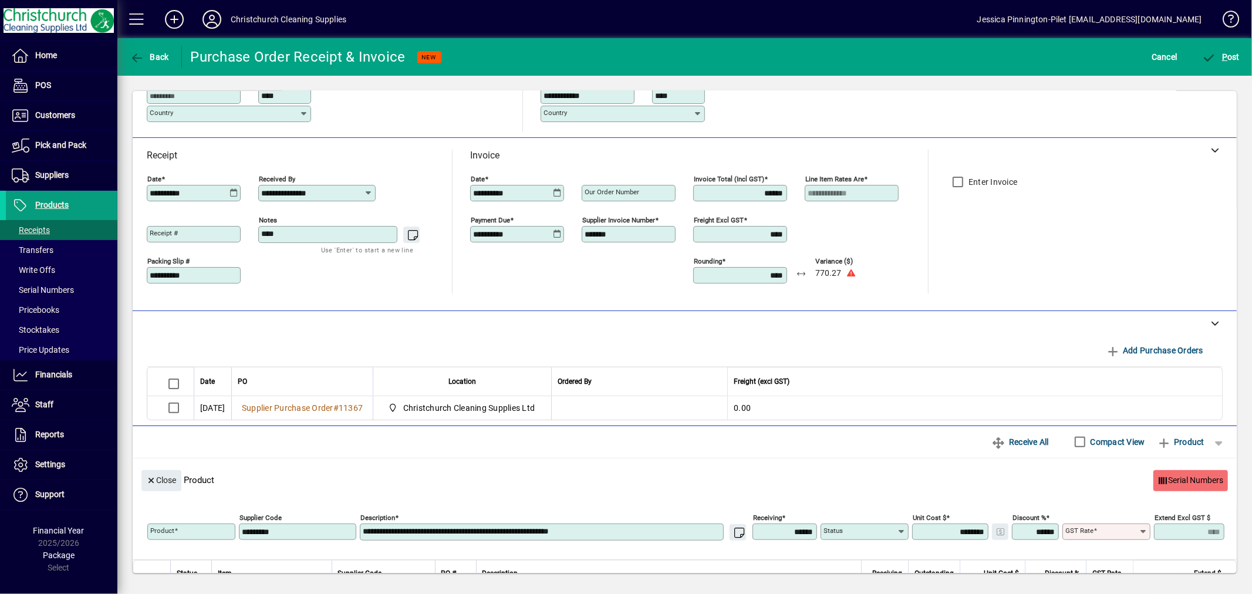 The height and width of the screenshot is (594, 1252). Describe the element at coordinates (150, 57) in the screenshot. I see `app-page-header-button: Back` at that location.